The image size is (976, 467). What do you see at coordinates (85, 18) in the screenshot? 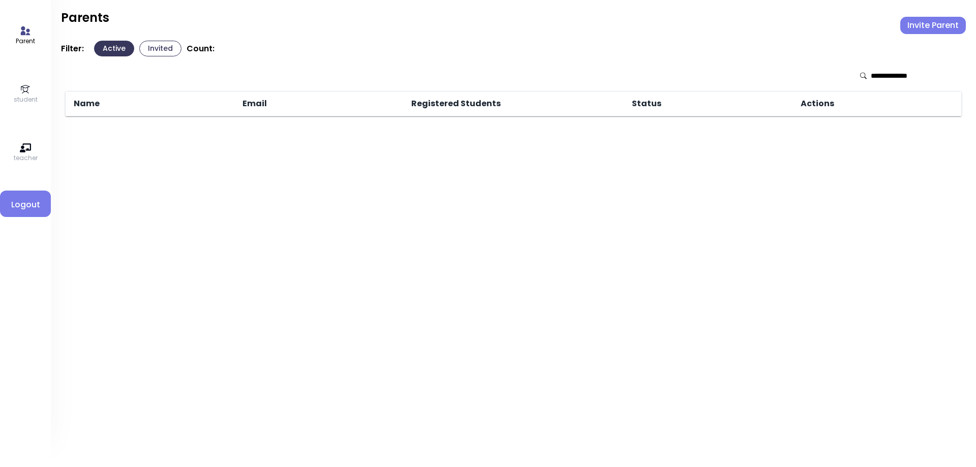
I see `h2: Parents` at bounding box center [85, 18].